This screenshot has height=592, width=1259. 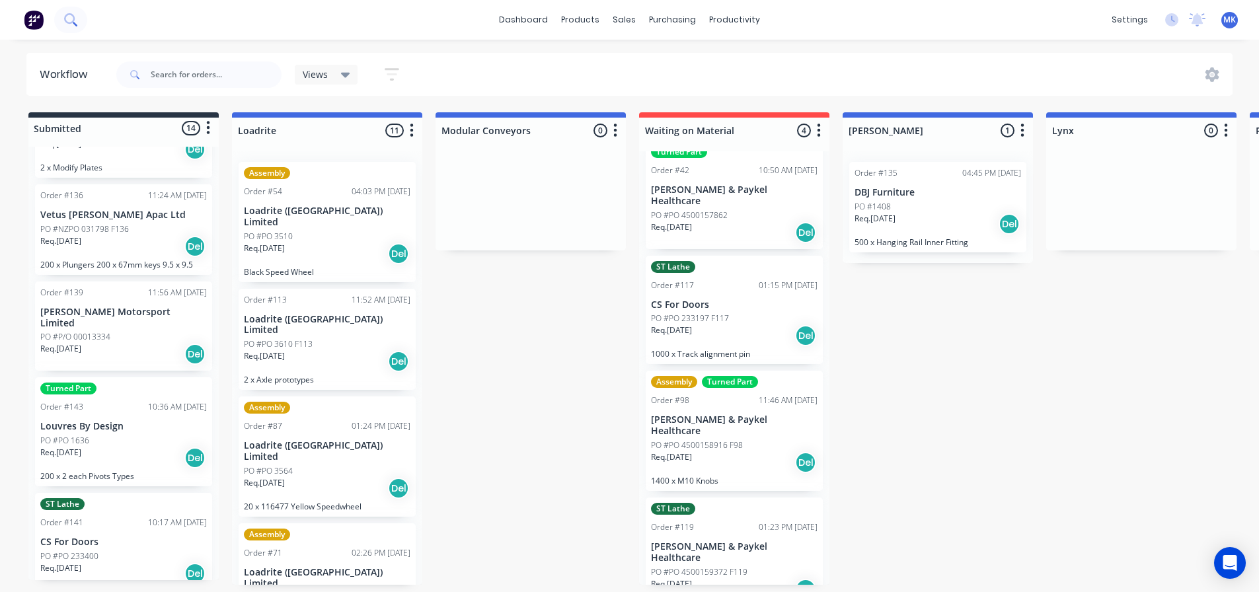 I want to click on div: Order #87, so click(x=263, y=426).